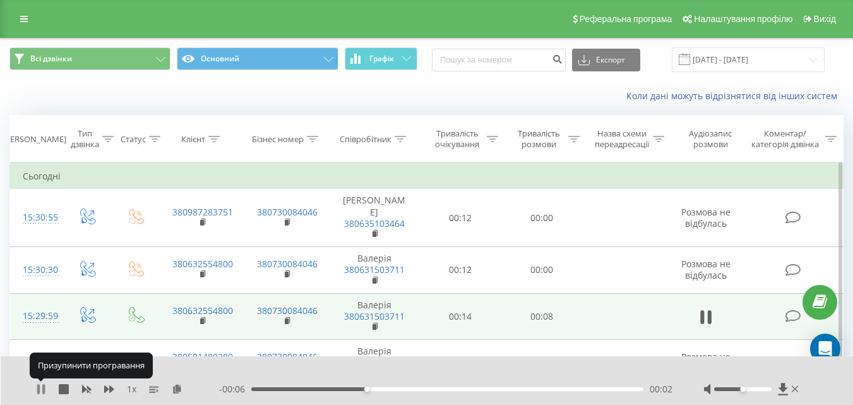  I want to click on div: Коментар/категорія дзвінка, so click(784, 139).